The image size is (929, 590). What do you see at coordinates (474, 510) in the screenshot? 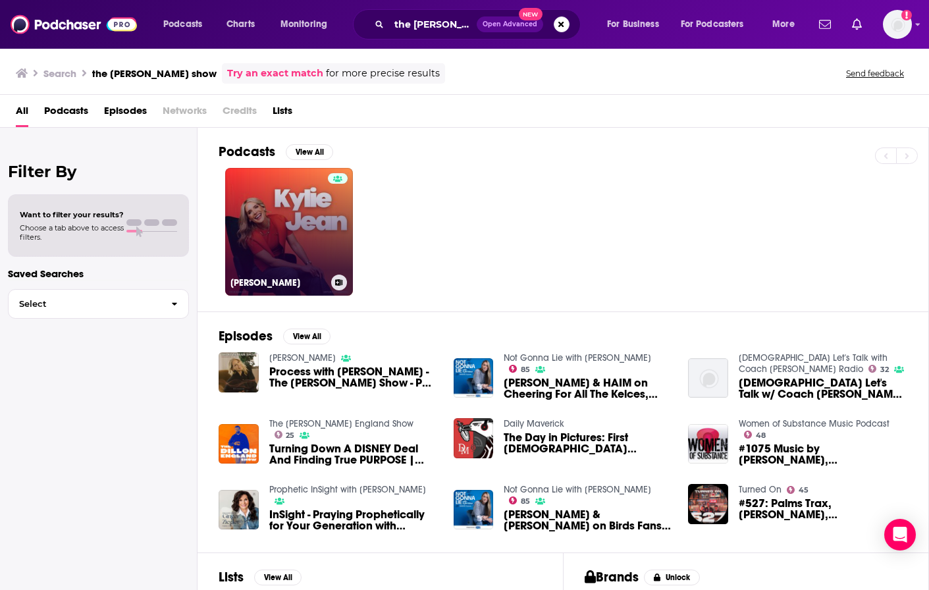
I see `img: Kylie & Hannah Einbinder on Birds Fans Flipping The Bird, BTS of Hacks & Cheerleading IS A SPORT` at bounding box center [474, 510].